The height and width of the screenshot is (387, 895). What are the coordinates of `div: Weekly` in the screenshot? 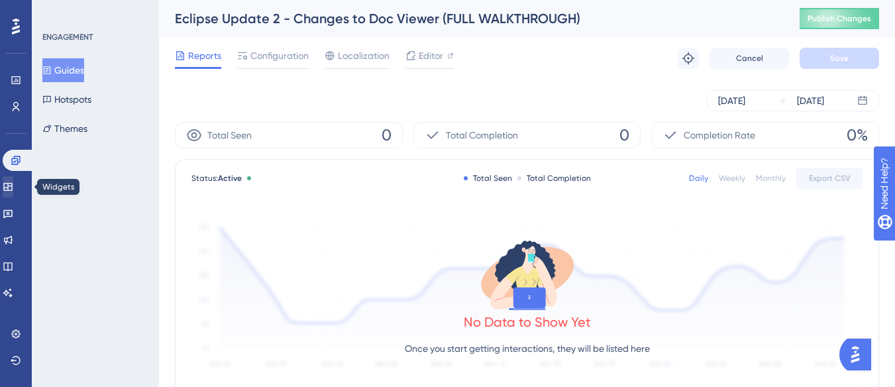 It's located at (732, 178).